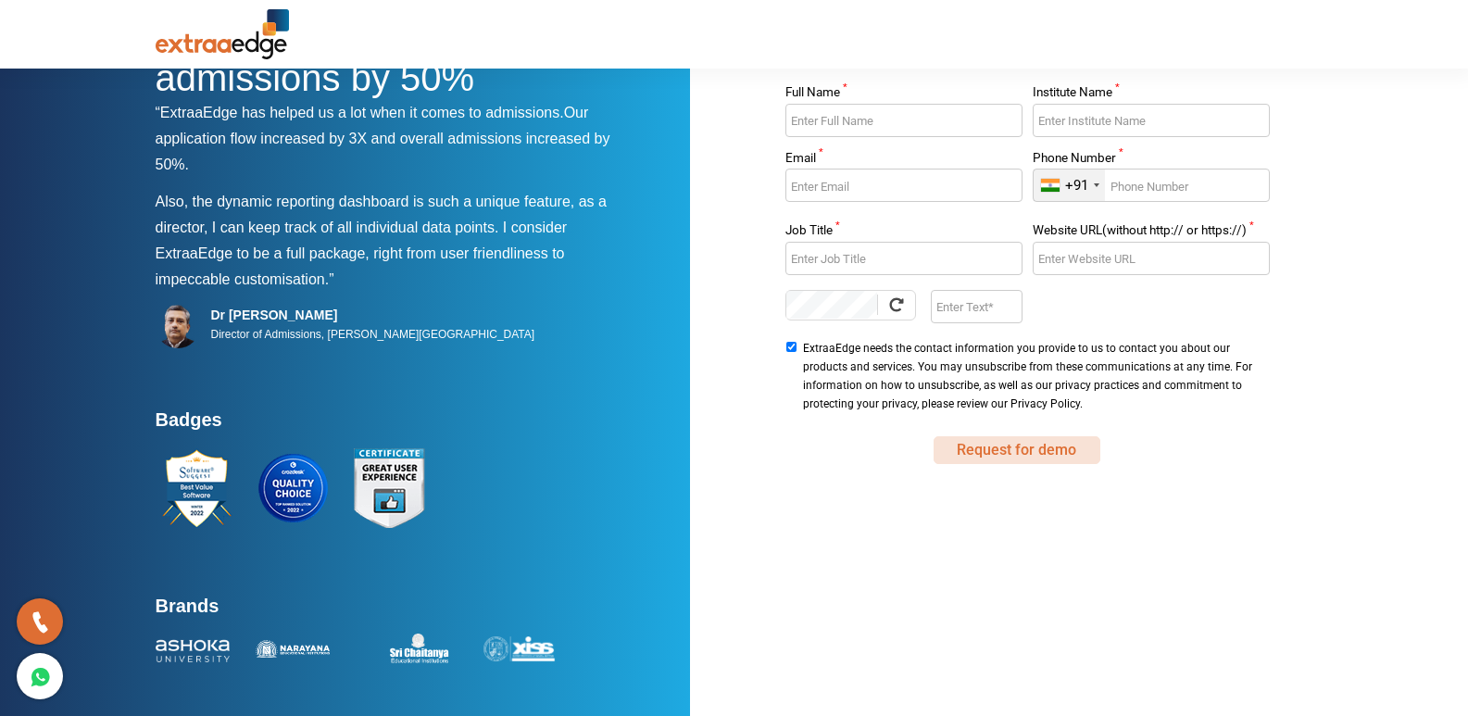  Describe the element at coordinates (1033, 376) in the screenshot. I see `span: ExtraaEdge needs the contact information you provide to us to contact you about our products and ...` at that location.